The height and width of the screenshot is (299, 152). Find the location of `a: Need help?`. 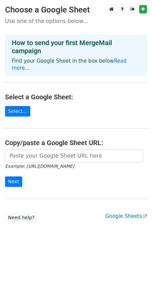

a: Need help? is located at coordinates (21, 218).